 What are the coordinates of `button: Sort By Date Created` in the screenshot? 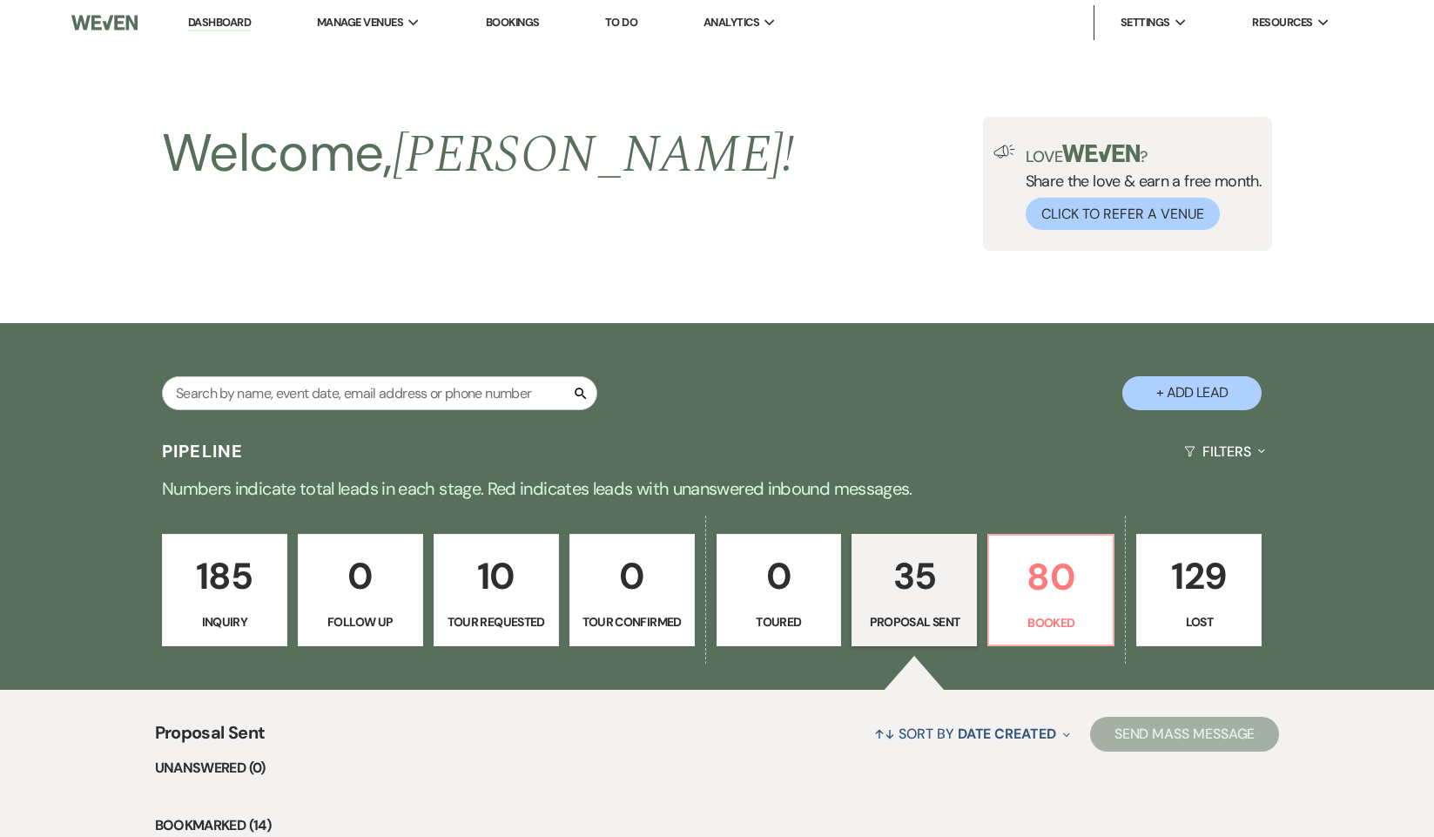 It's located at (972, 733).